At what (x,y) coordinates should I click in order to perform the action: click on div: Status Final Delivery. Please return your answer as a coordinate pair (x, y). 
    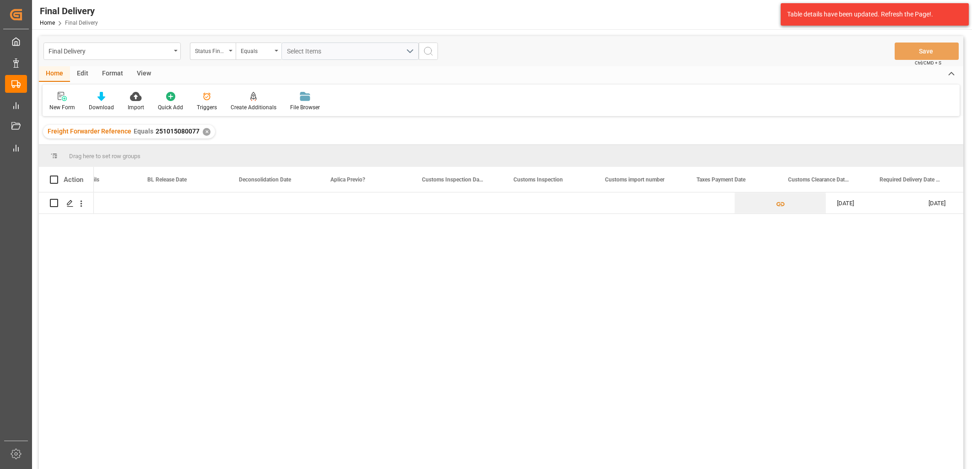
    Looking at the image, I should click on (210, 50).